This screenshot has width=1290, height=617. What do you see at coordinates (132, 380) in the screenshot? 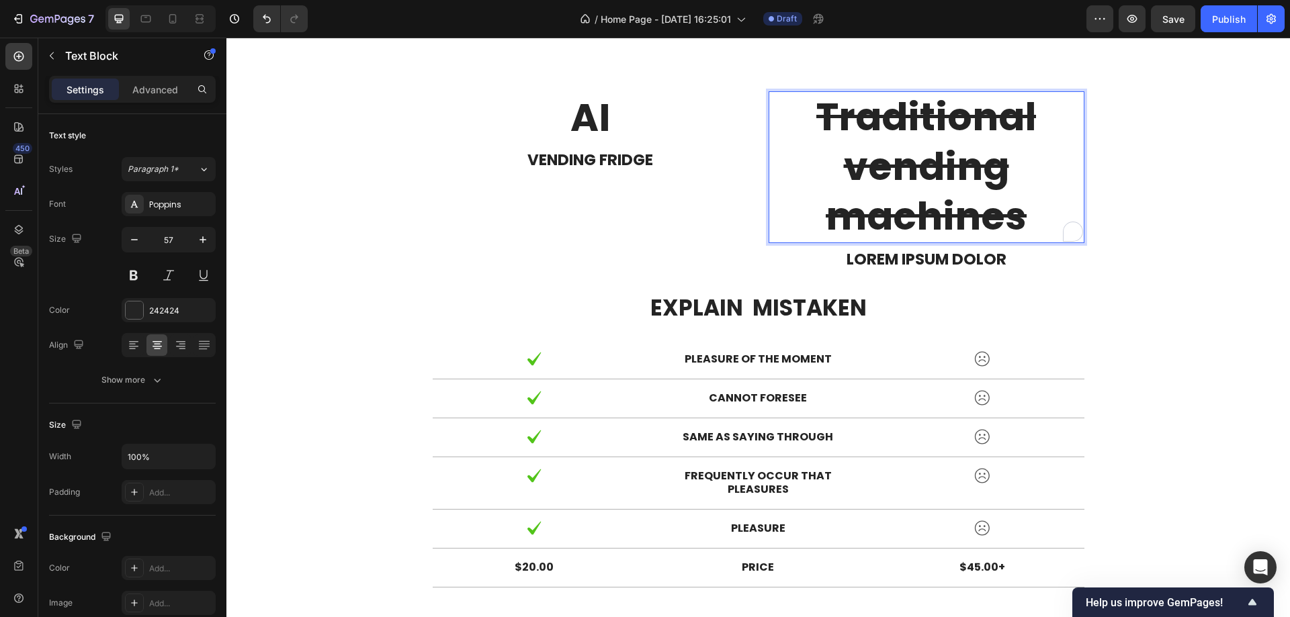
I see `div: Show more` at bounding box center [132, 380].